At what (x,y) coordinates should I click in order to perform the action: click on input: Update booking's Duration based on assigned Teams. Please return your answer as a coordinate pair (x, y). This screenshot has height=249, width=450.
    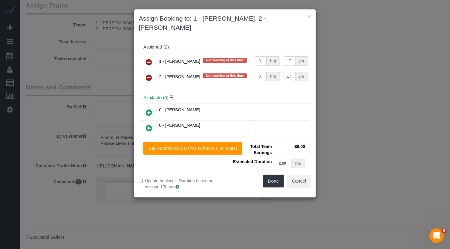
    Looking at the image, I should click on (141, 181).